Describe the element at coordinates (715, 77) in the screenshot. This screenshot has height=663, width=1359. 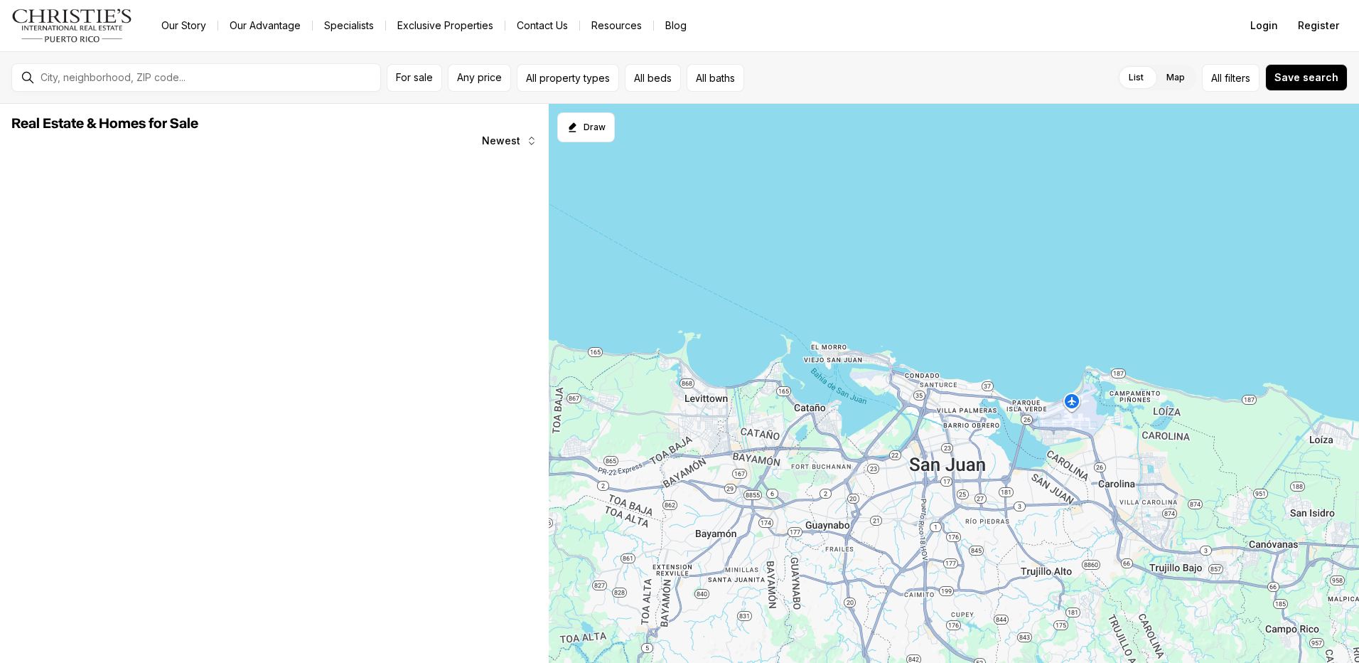
I see `button: All baths` at that location.